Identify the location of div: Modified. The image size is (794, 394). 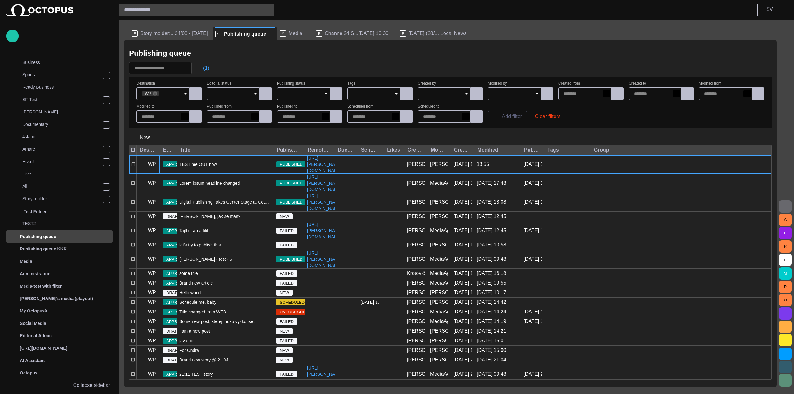
(488, 150).